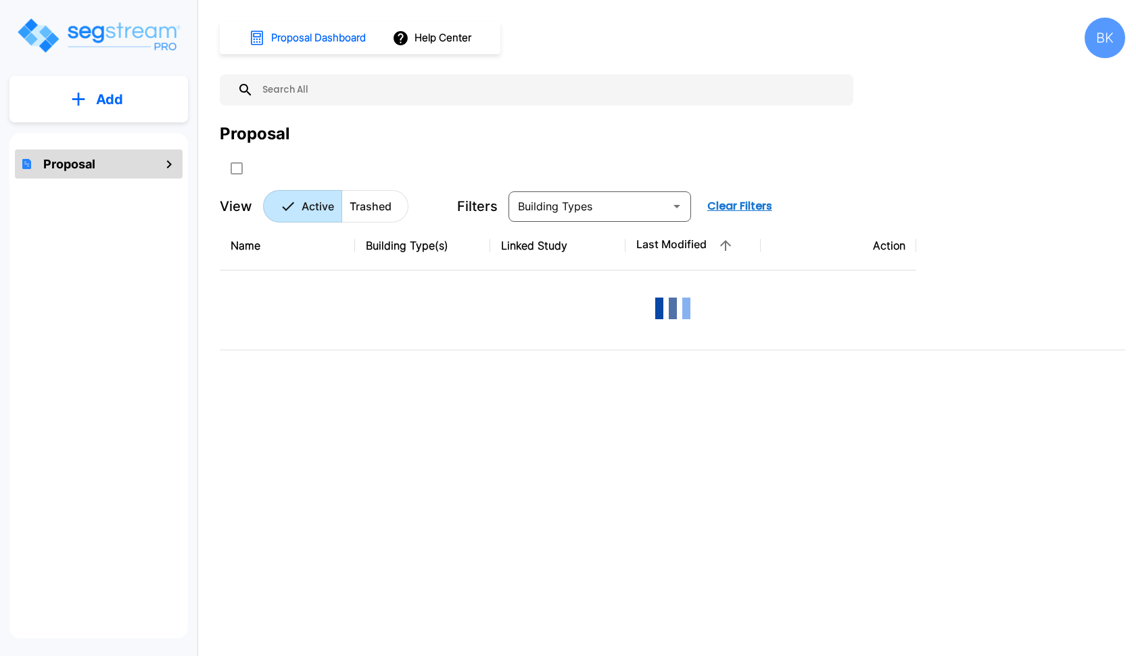 The height and width of the screenshot is (656, 1136). What do you see at coordinates (677, 206) in the screenshot?
I see `button: Open` at bounding box center [677, 206].